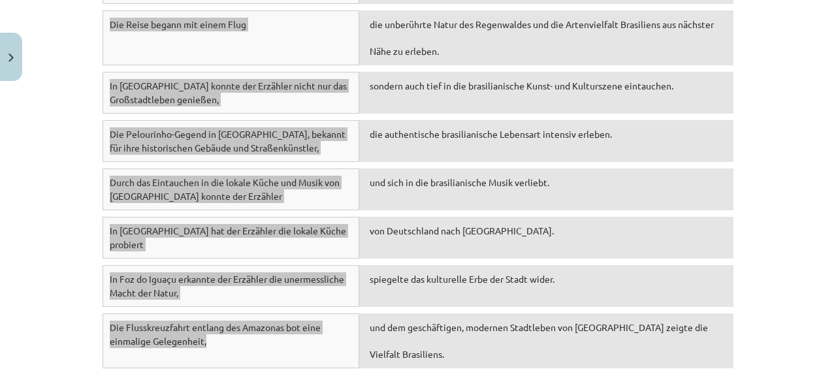 The height and width of the screenshot is (382, 836). I want to click on span: und sich in die brasilianische Musik verliebt., so click(459, 182).